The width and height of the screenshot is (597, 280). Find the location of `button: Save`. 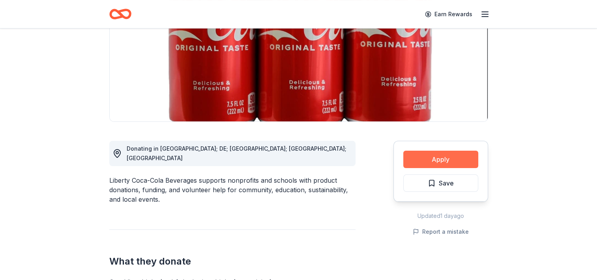

button: Save is located at coordinates (441, 183).